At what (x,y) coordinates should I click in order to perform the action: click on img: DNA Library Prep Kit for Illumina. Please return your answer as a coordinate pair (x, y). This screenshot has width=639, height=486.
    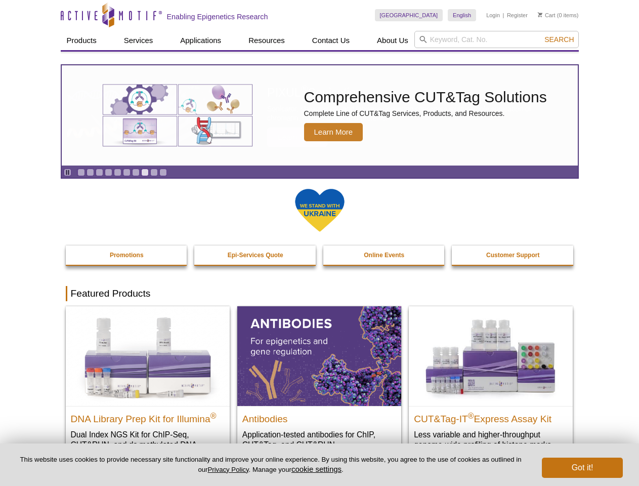
    Looking at the image, I should click on (148, 356).